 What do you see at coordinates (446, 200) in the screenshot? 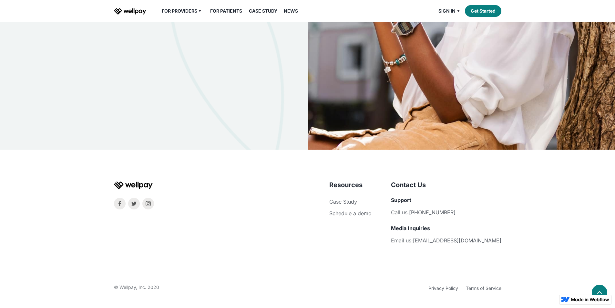
I see `h5: Support` at bounding box center [446, 200].